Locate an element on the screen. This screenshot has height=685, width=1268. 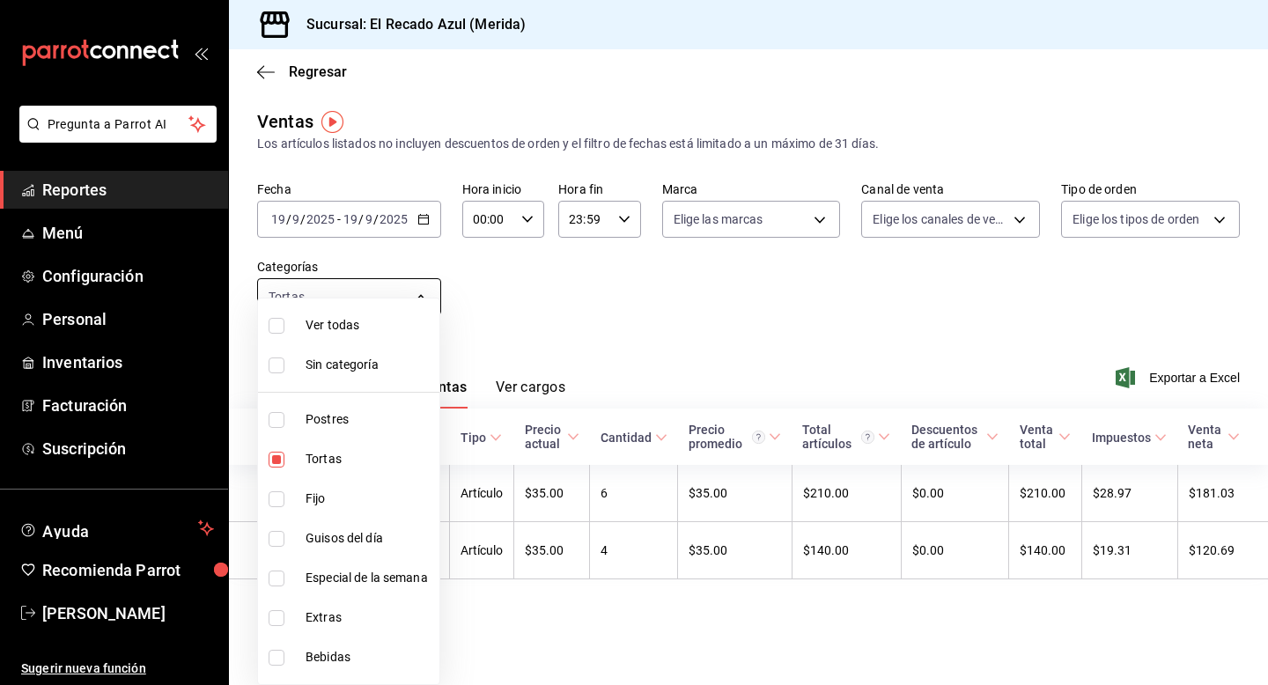
span: Bebidas is located at coordinates (369, 657).